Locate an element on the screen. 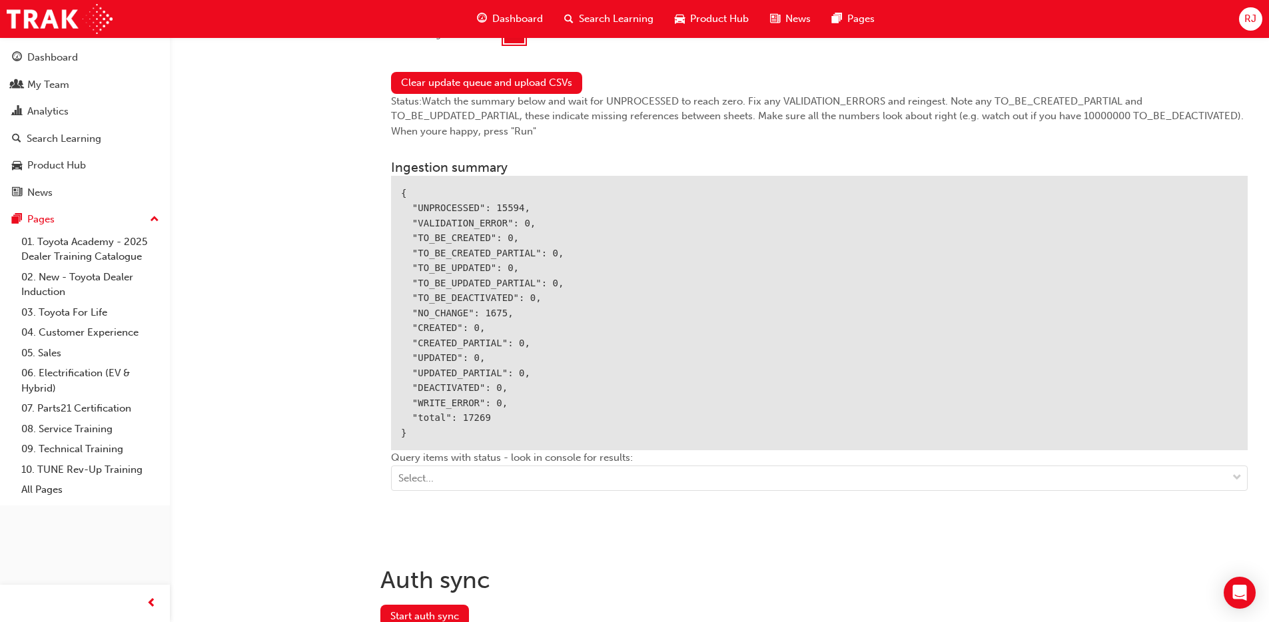 The image size is (1269, 622). div: Query items with status - look in console for results: is located at coordinates (819, 476).